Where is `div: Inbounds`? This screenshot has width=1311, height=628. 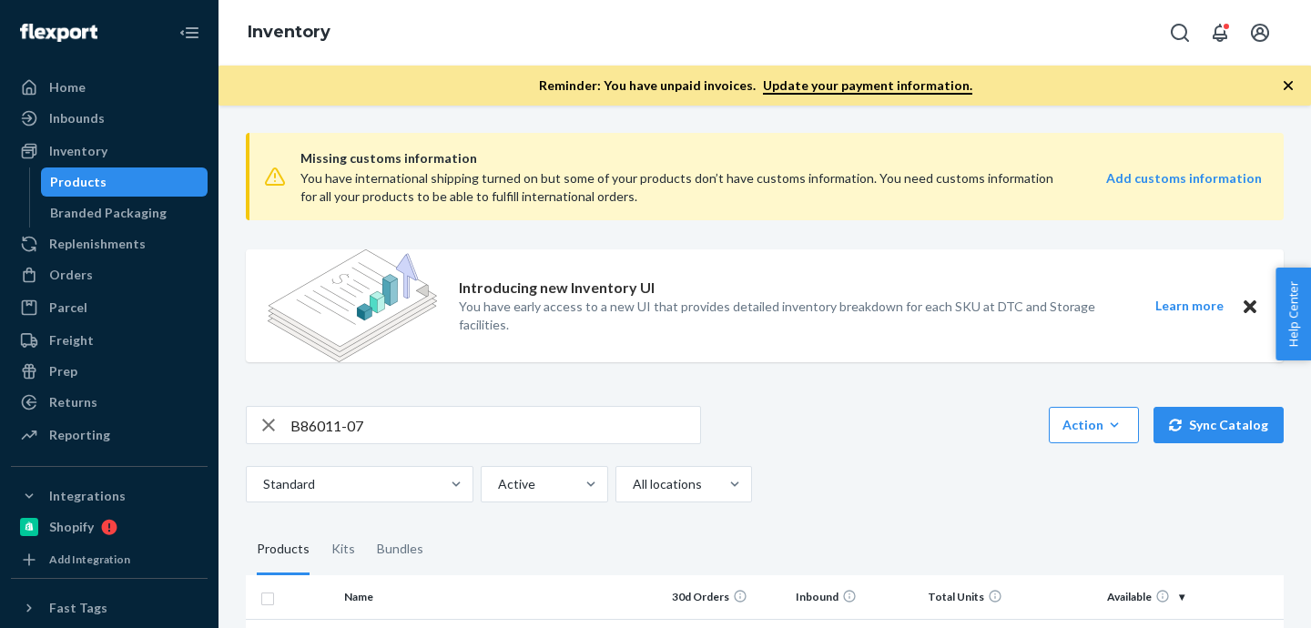 div: Inbounds is located at coordinates (76, 118).